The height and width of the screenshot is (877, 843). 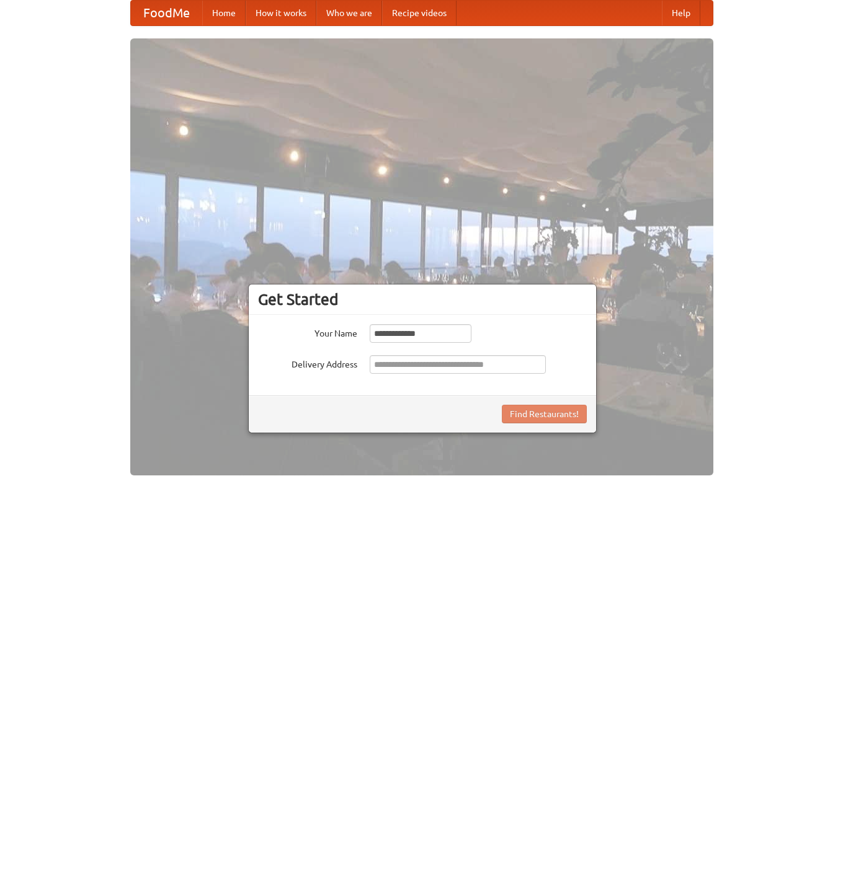 I want to click on a: Home, so click(x=224, y=13).